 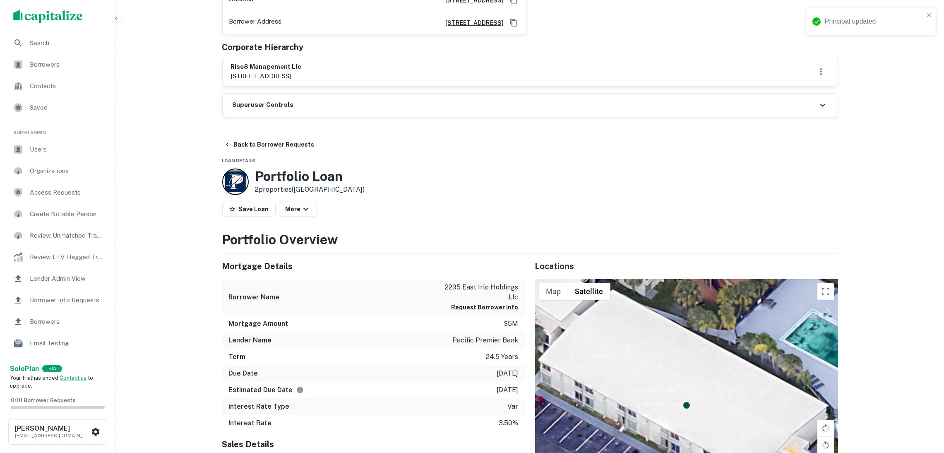 I want to click on div: Chat Widget, so click(x=923, y=406).